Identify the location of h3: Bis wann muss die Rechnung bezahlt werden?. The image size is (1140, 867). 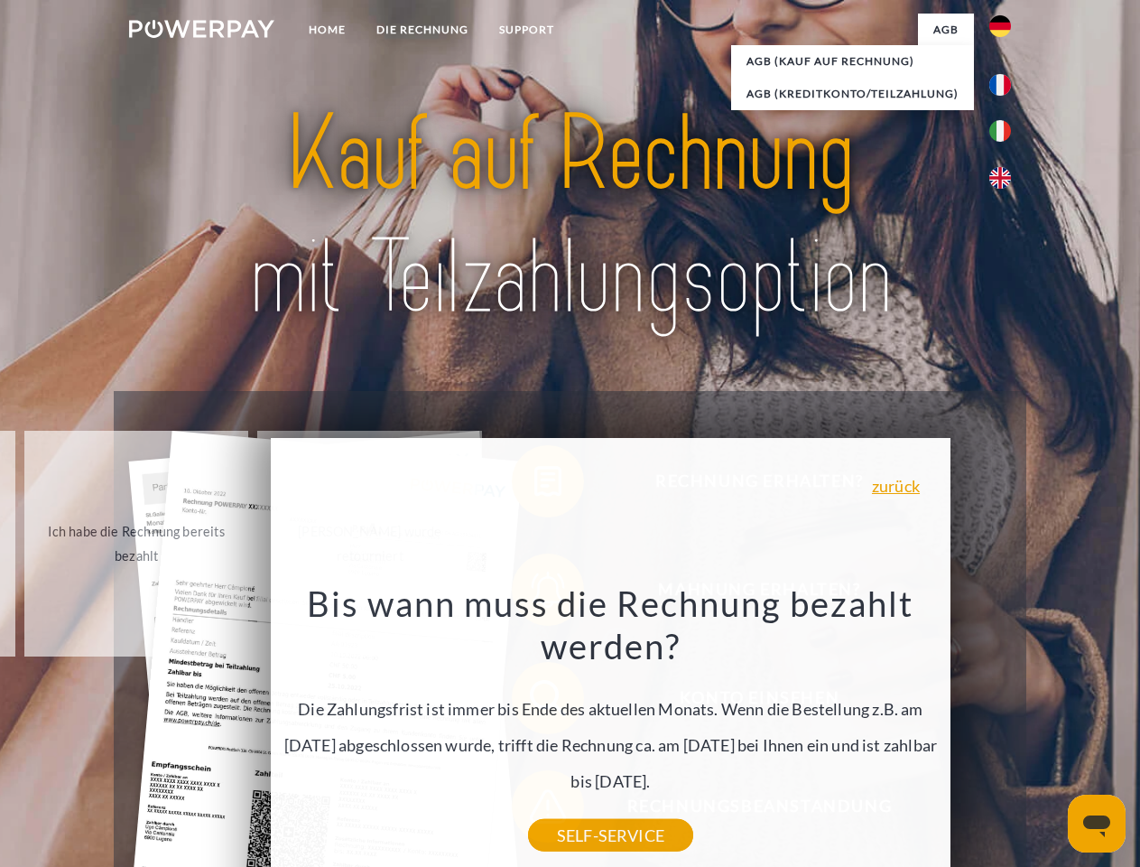
(611, 625).